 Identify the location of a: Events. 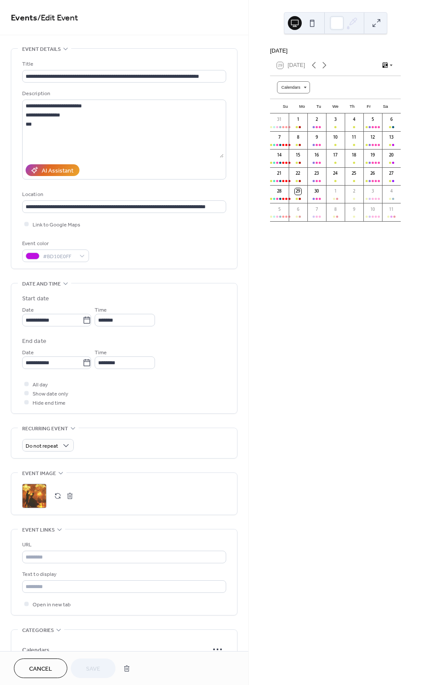
(24, 18).